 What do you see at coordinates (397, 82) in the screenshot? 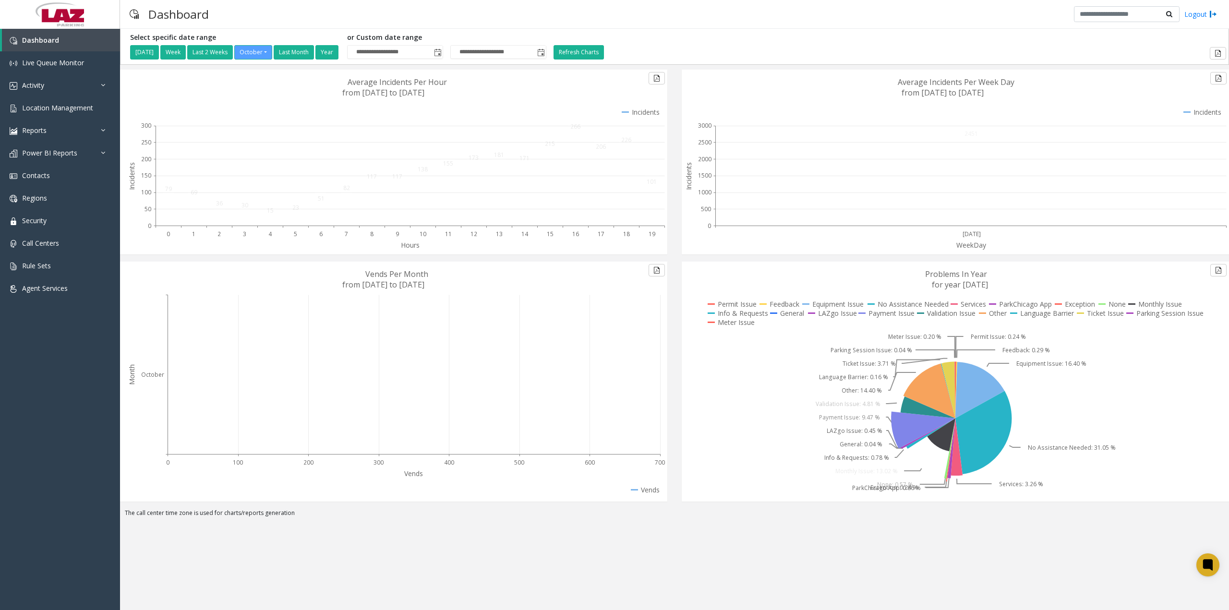
I see `text: Average Incidents Per Hour` at bounding box center [397, 82].